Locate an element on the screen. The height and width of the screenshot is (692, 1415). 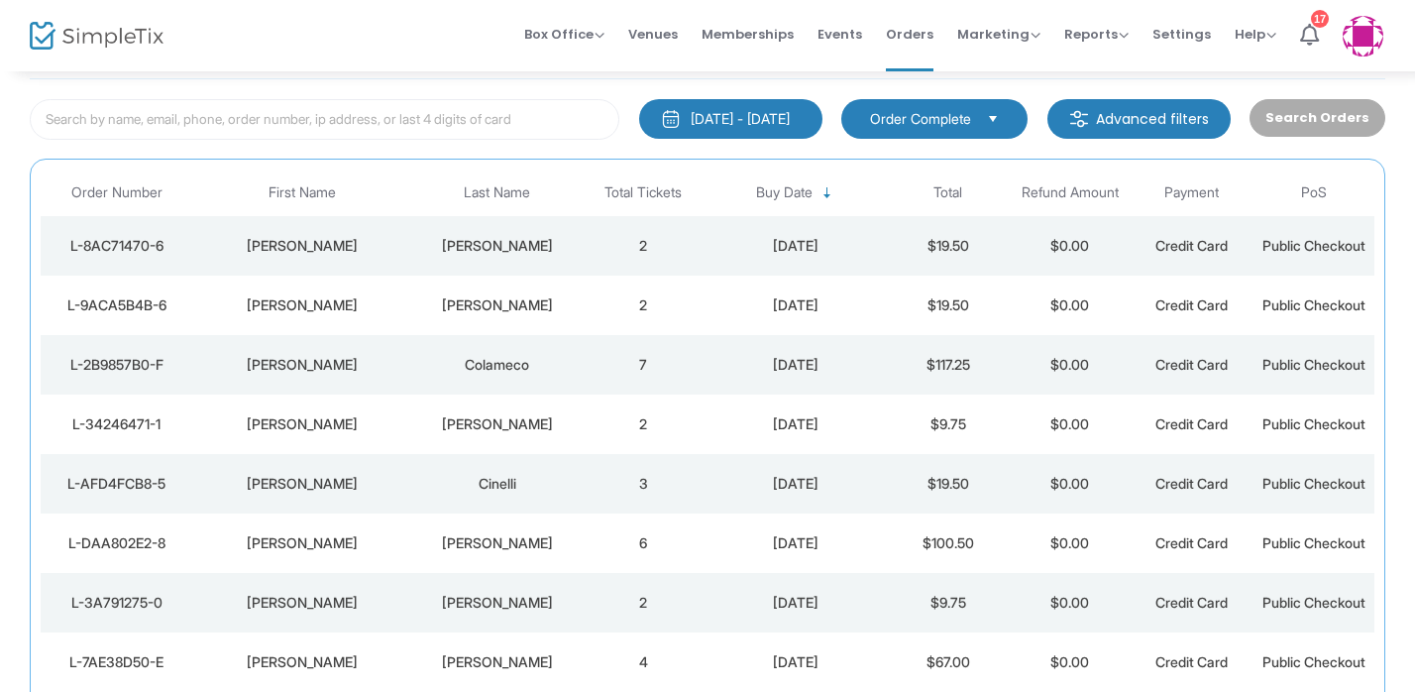
div: Colameco is located at coordinates (497, 365).